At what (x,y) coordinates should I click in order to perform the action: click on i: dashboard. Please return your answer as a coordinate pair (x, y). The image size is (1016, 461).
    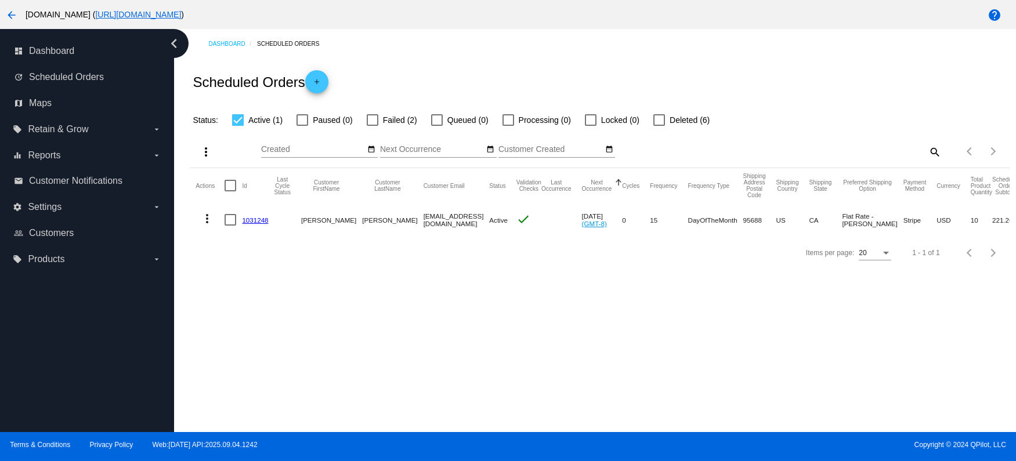
    Looking at the image, I should click on (19, 51).